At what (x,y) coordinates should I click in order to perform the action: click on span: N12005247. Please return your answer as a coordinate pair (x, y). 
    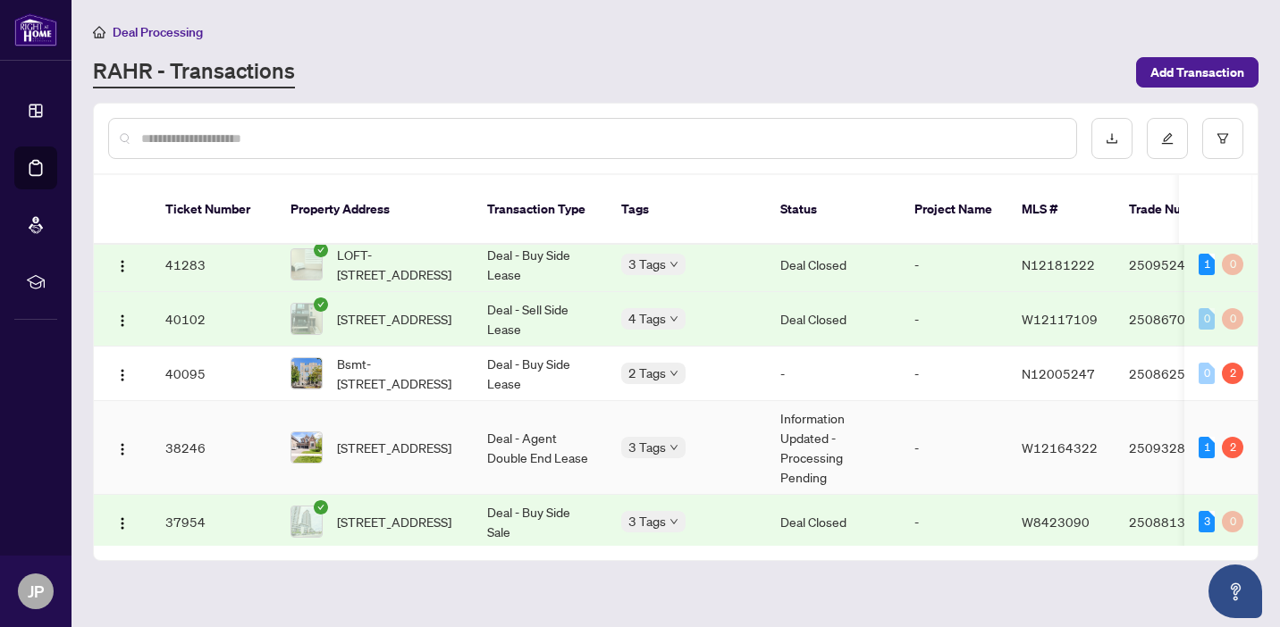
    Looking at the image, I should click on (1058, 374).